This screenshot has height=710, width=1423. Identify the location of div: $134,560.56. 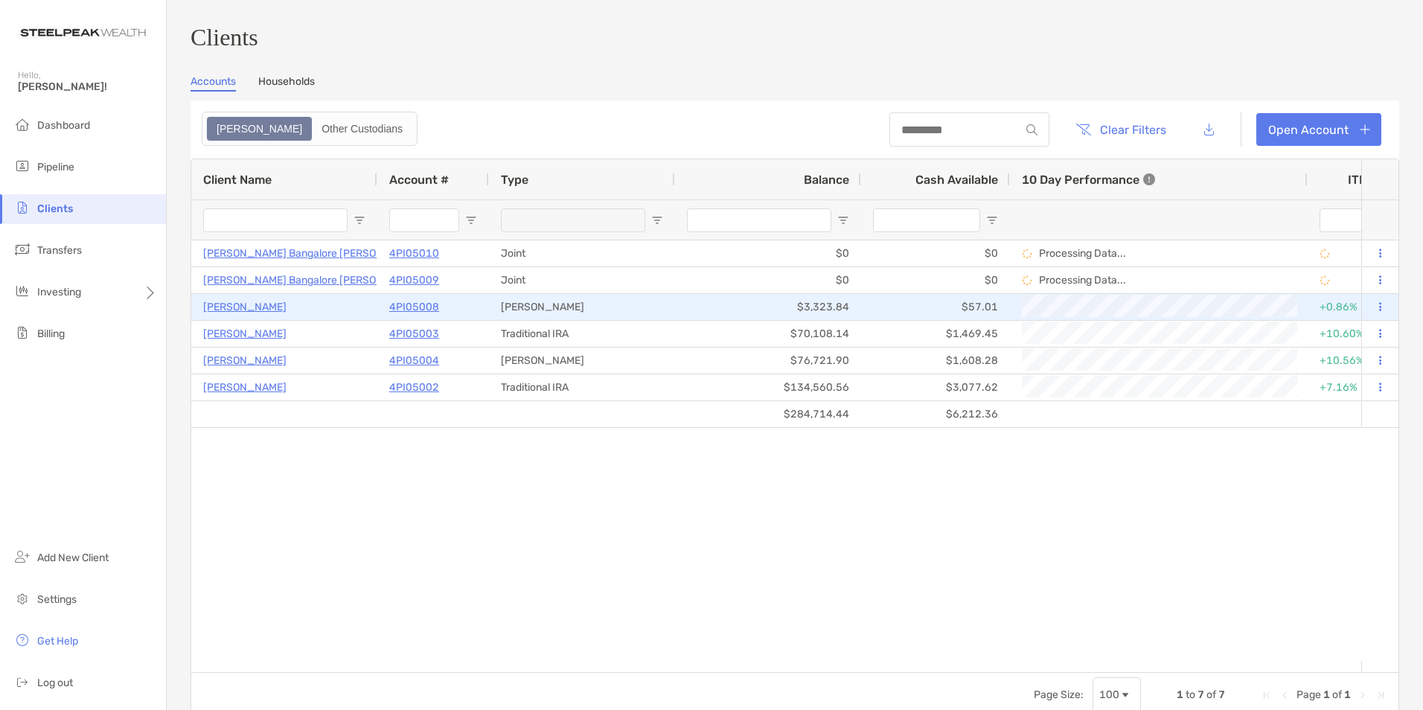
(768, 387).